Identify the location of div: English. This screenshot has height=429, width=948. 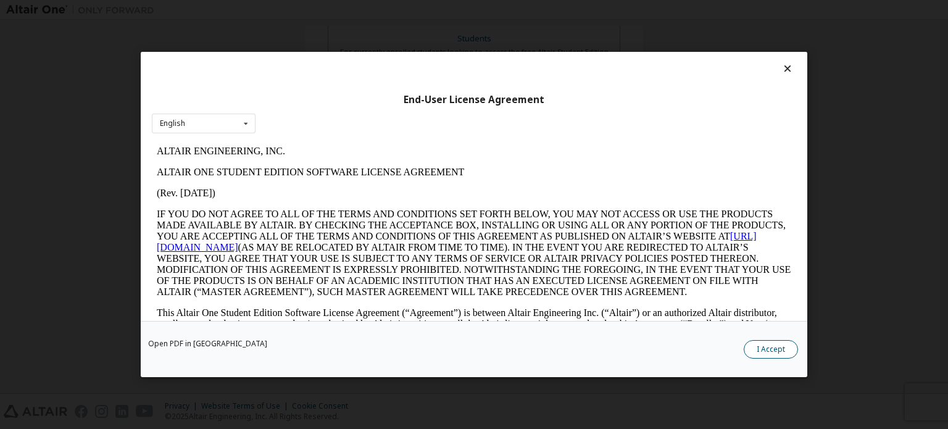
(172, 123).